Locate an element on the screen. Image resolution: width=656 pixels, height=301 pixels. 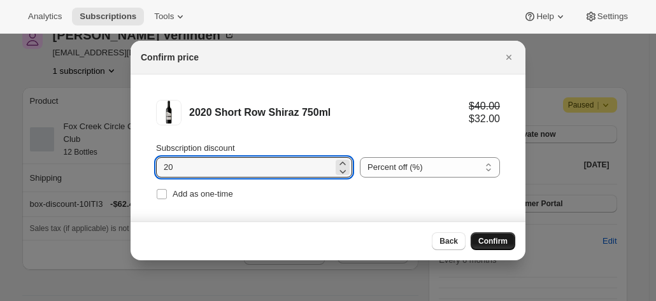
button: Confirm is located at coordinates (493, 241).